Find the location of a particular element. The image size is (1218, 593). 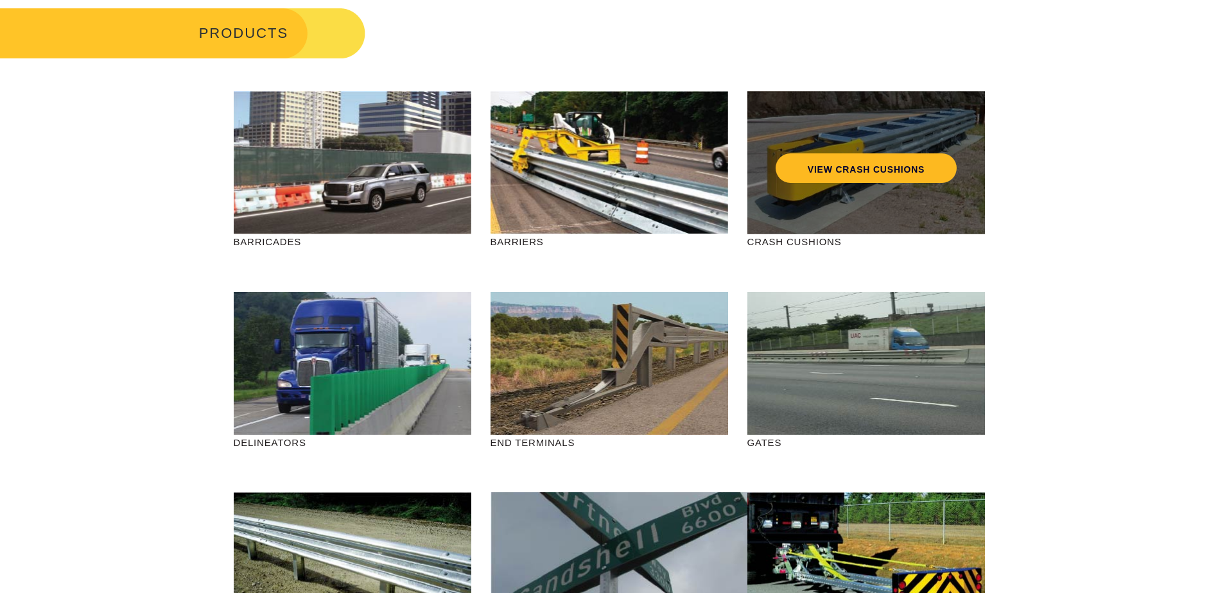

a: VIEW CRASH CUSHIONS is located at coordinates (865, 168).